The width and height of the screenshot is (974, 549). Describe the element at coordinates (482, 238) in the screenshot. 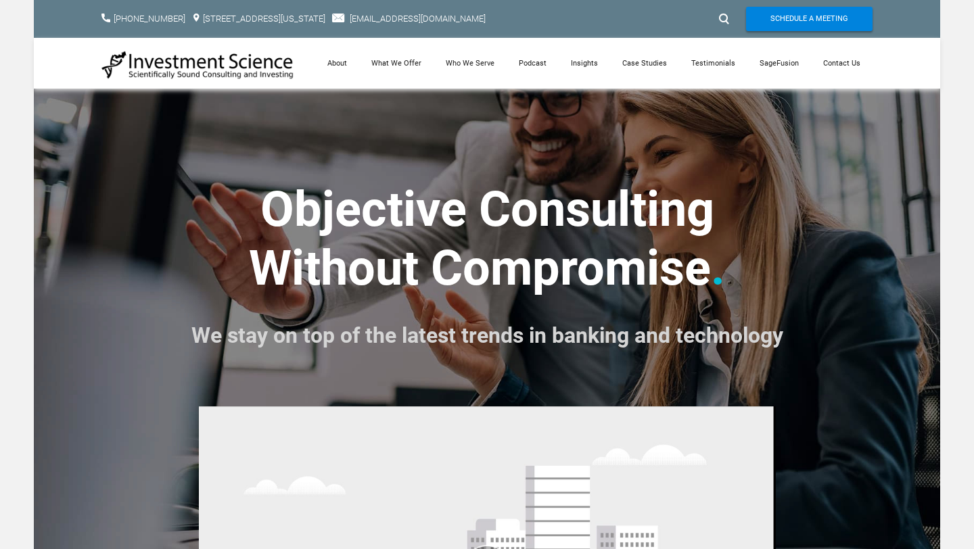

I see `strong: ​Objective Consulting ​Without Compromise` at that location.